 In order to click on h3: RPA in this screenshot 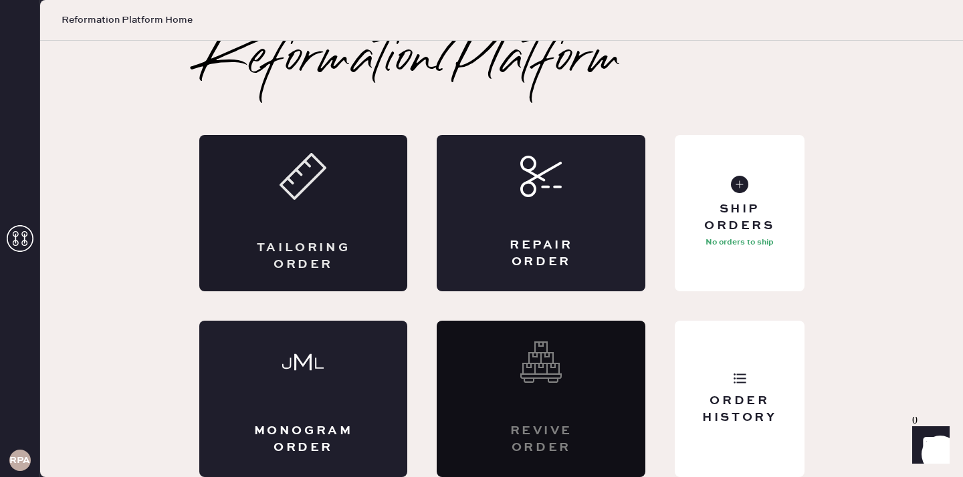, I will do `click(19, 461)`.